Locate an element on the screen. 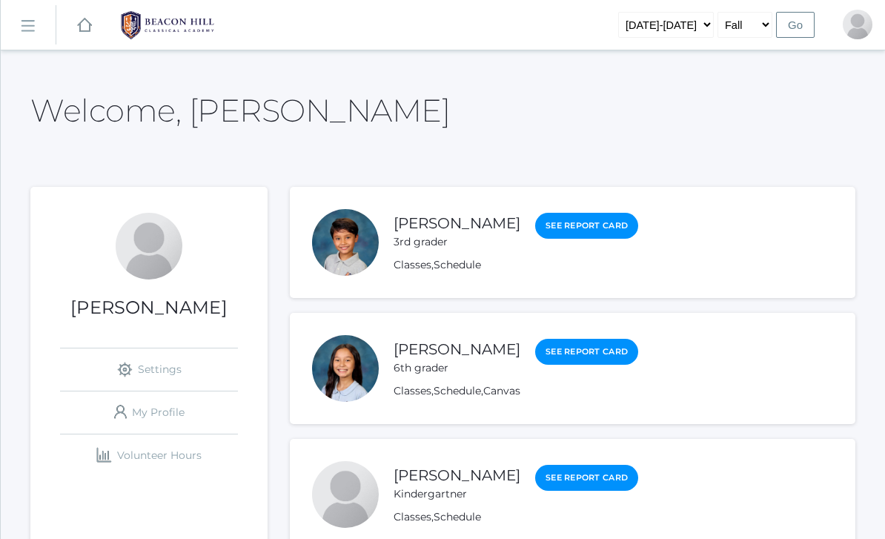 The width and height of the screenshot is (885, 539). a: My Profile is located at coordinates (149, 412).